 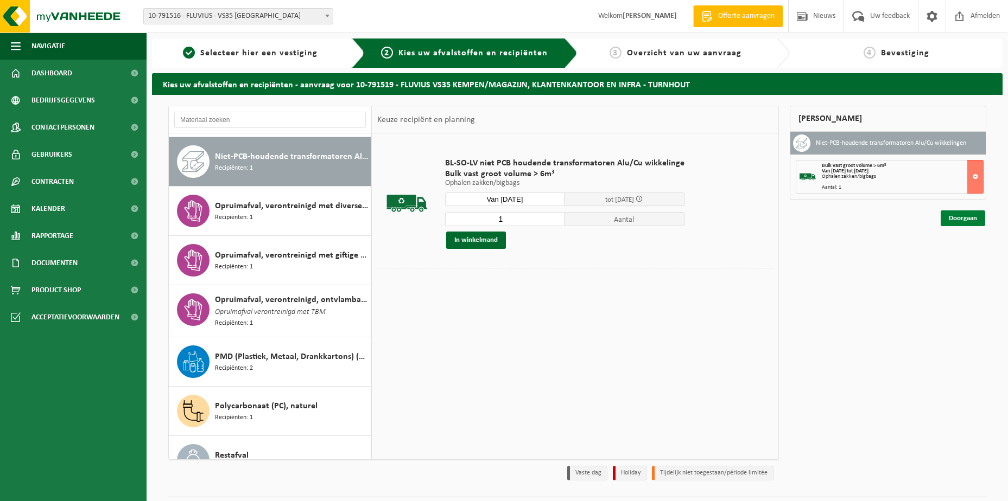 What do you see at coordinates (270, 261) in the screenshot?
I see `button: Opruimafval, verontreinigd met giftige stoffen, verpakt in vaten Recipiënten: 1` at bounding box center [270, 261].